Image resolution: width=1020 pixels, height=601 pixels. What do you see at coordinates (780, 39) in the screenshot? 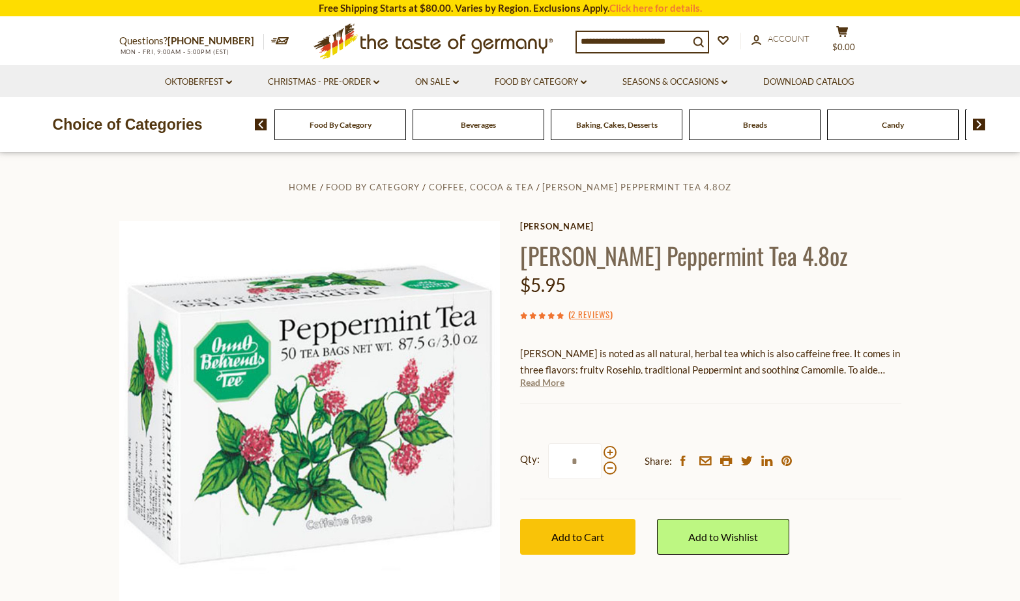
I see `a: Account` at bounding box center [780, 39].